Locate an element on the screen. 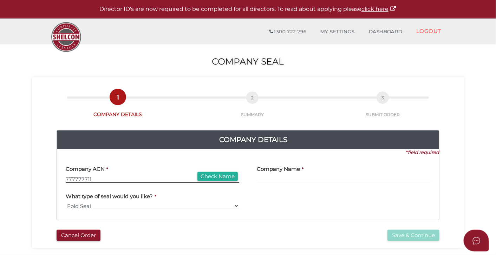  span: 1 is located at coordinates (118, 97).